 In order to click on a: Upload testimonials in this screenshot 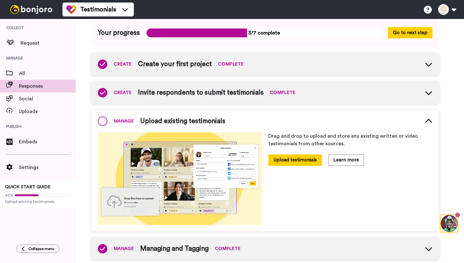, I will do `click(295, 160)`.